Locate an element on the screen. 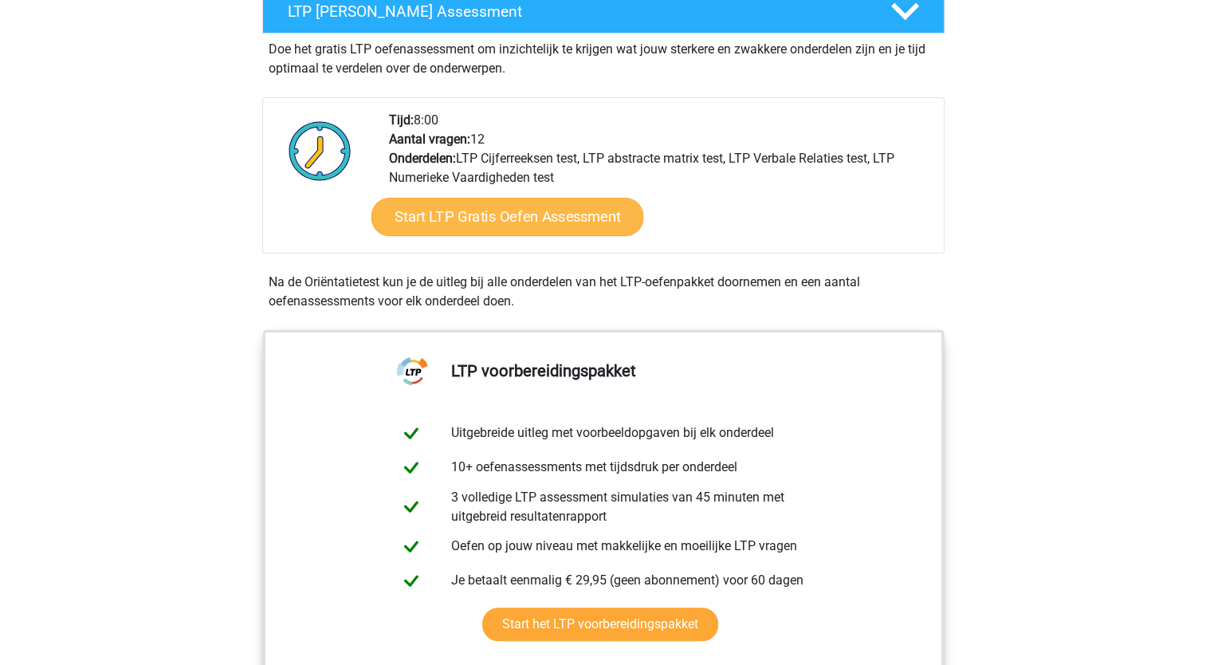 The image size is (1206, 665). b: Onderdelen: is located at coordinates (423, 158).